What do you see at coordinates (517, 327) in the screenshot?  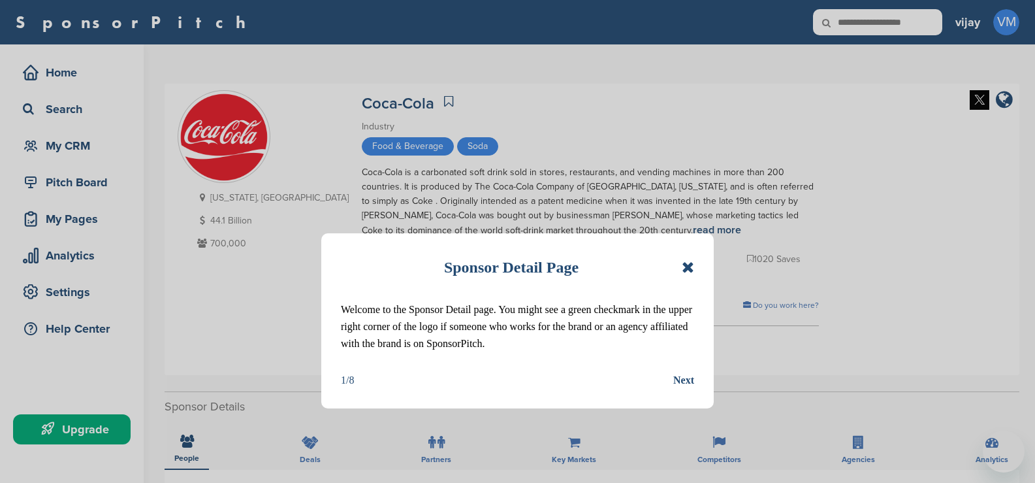 I see `p: Welcome to the Sponsor Detail page. You might see a green checkmark in the upper right corner of ...` at bounding box center [517, 327].